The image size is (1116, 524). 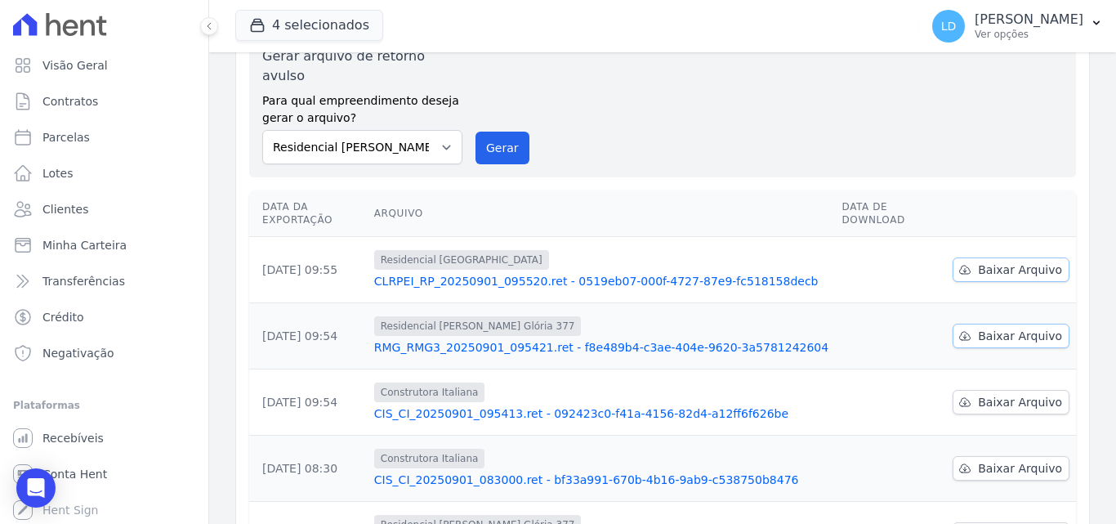 I want to click on span: LD, so click(x=948, y=26).